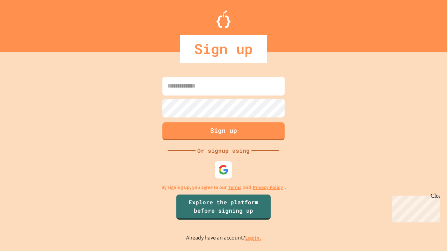 The height and width of the screenshot is (251, 447). What do you see at coordinates (253, 238) in the screenshot?
I see `a: Log in.` at bounding box center [253, 238].